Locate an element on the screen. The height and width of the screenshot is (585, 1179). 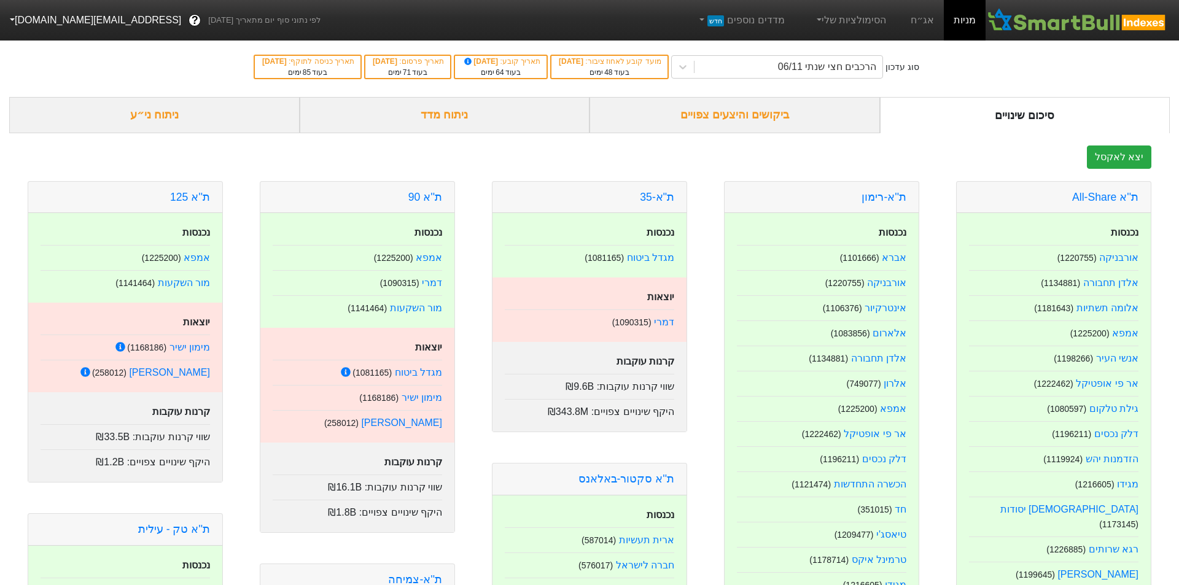
a: מימון ישיר is located at coordinates (190, 347).